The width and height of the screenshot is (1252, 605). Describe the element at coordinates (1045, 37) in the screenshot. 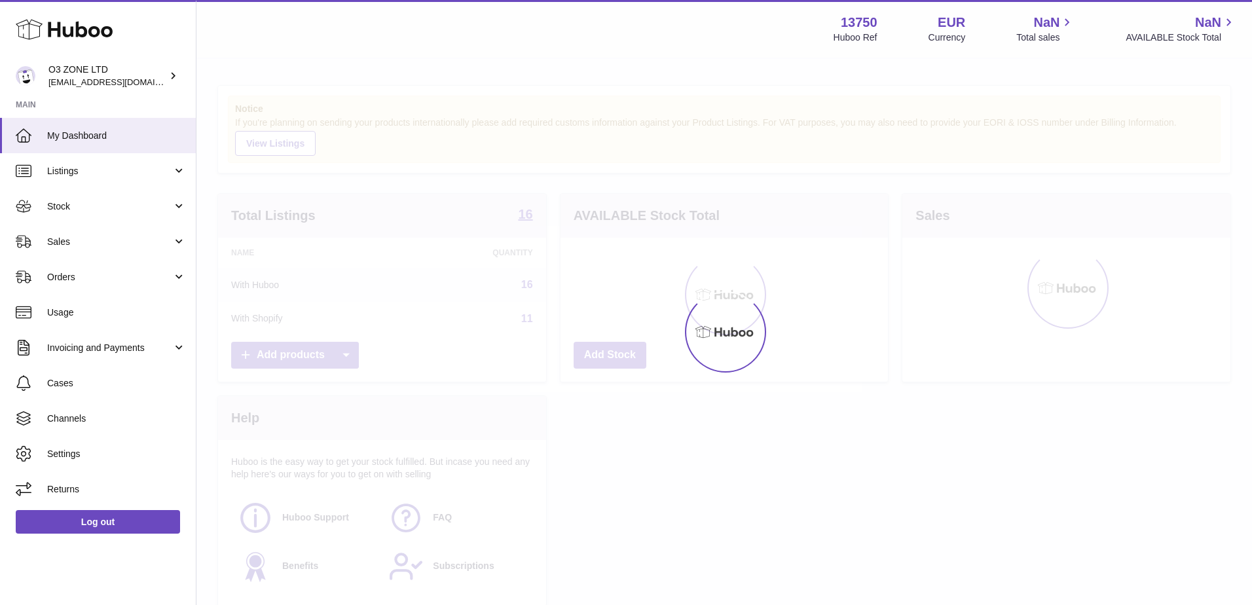

I see `span: Total sales` at that location.